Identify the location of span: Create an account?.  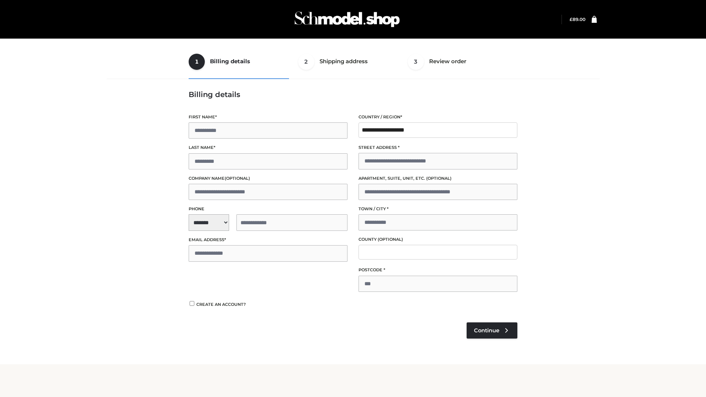
(221, 304).